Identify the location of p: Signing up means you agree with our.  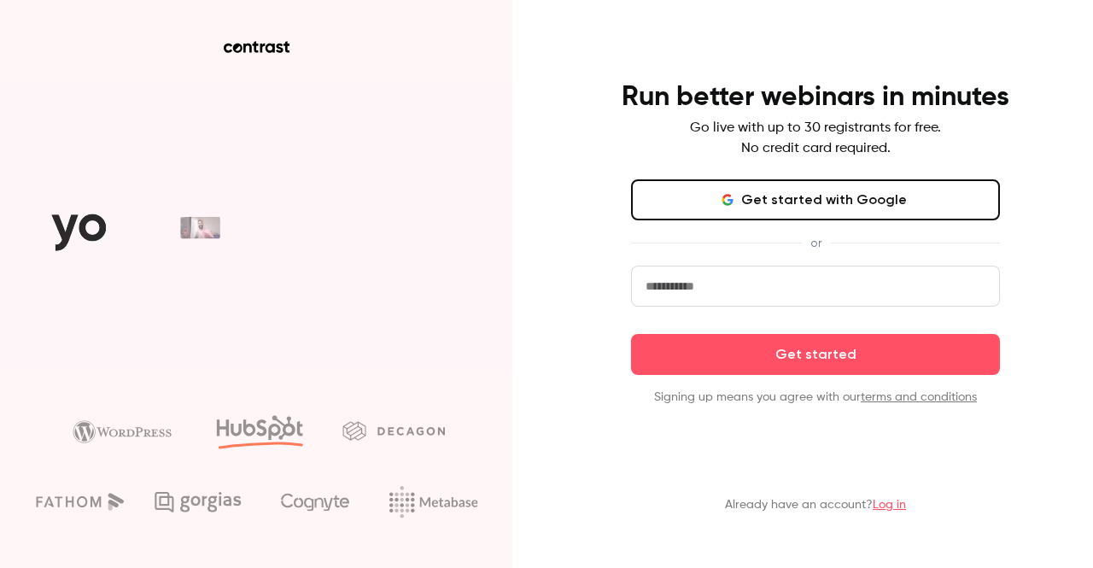
(816, 397).